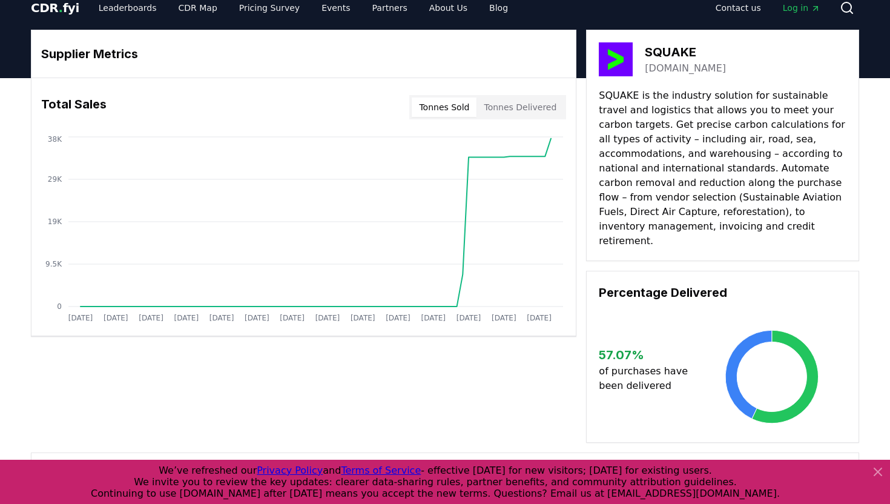 The height and width of the screenshot is (504, 890). I want to click on h3: Percentage Delivered, so click(722, 292).